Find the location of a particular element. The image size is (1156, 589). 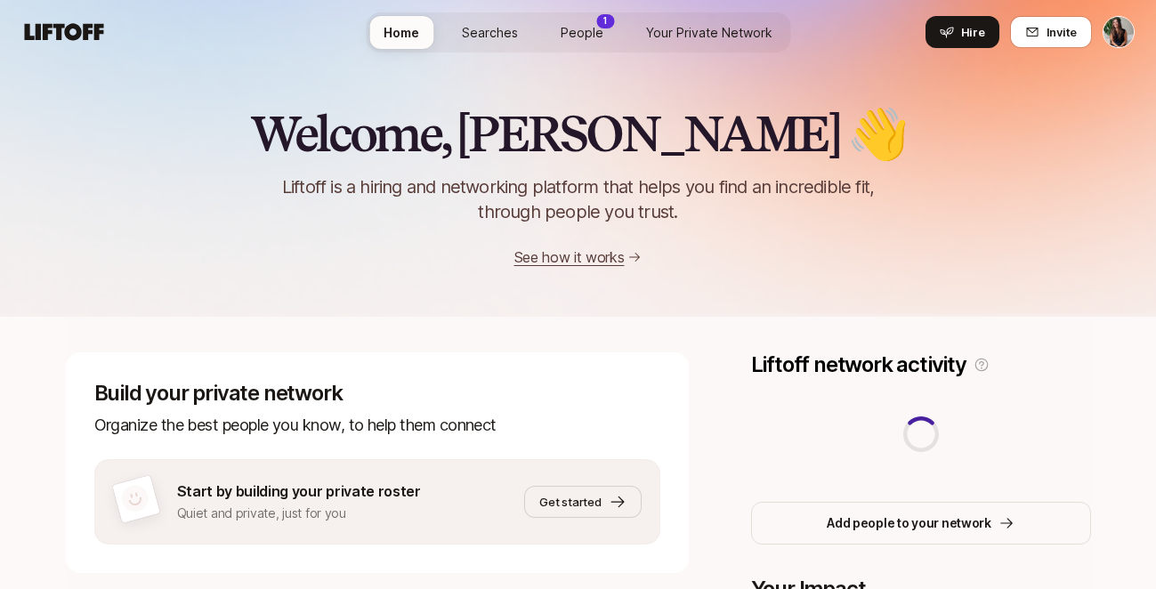

a: People1 is located at coordinates (582, 32).